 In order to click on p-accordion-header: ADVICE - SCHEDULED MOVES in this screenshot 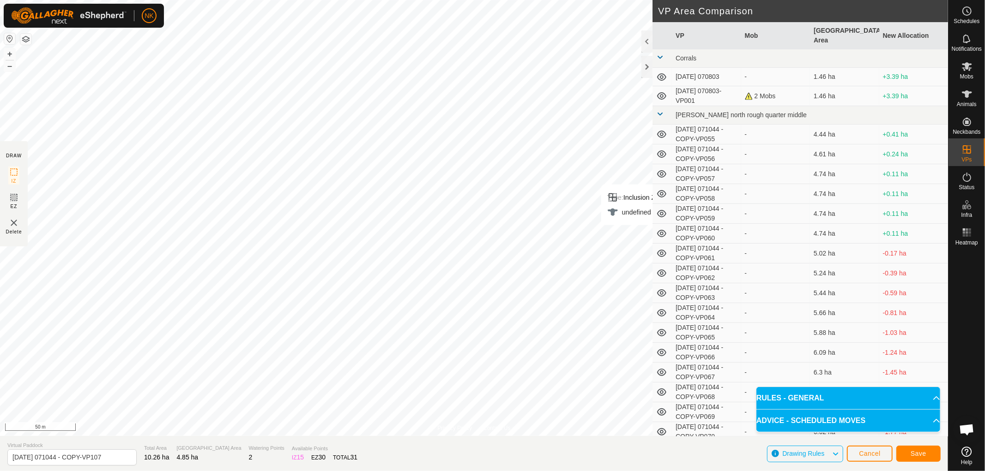, I will do `click(848, 421)`.